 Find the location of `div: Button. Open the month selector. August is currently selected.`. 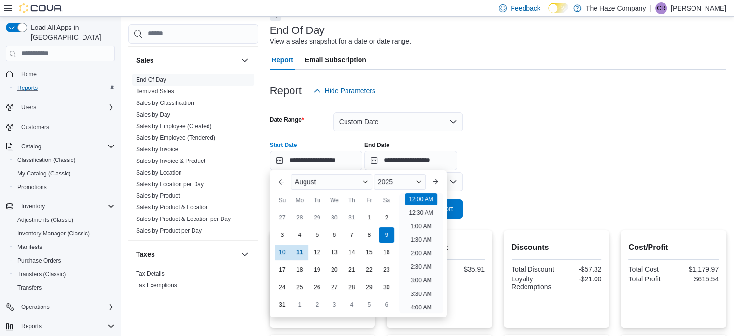

div: Button. Open the month selector. August is currently selected. is located at coordinates (332, 182).